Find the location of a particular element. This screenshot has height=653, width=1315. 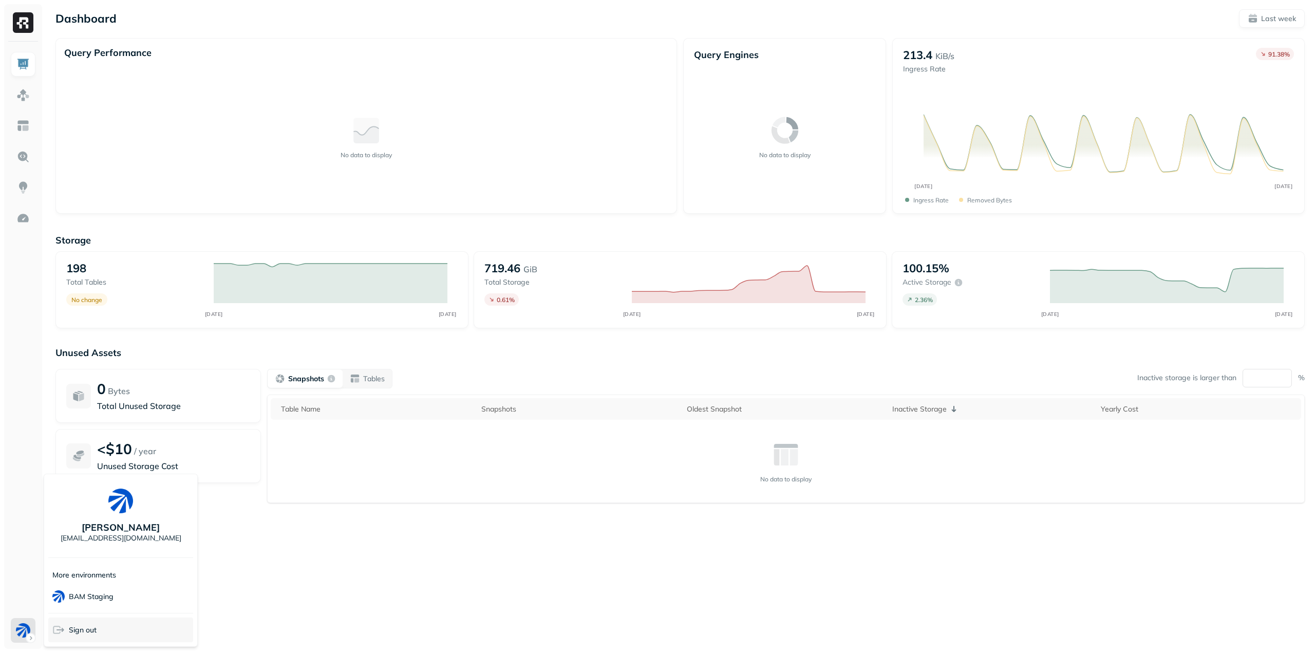

img: BAM Dev is located at coordinates (121, 501).